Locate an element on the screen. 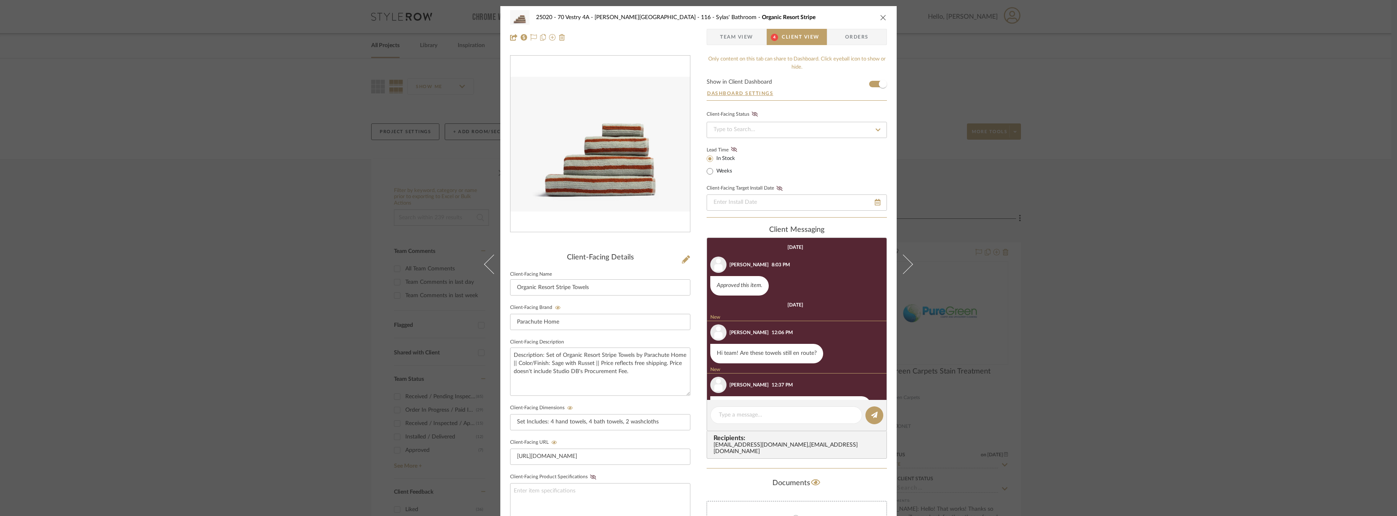 Image resolution: width=1397 pixels, height=516 pixels. input: Enter item URL is located at coordinates (600, 457).